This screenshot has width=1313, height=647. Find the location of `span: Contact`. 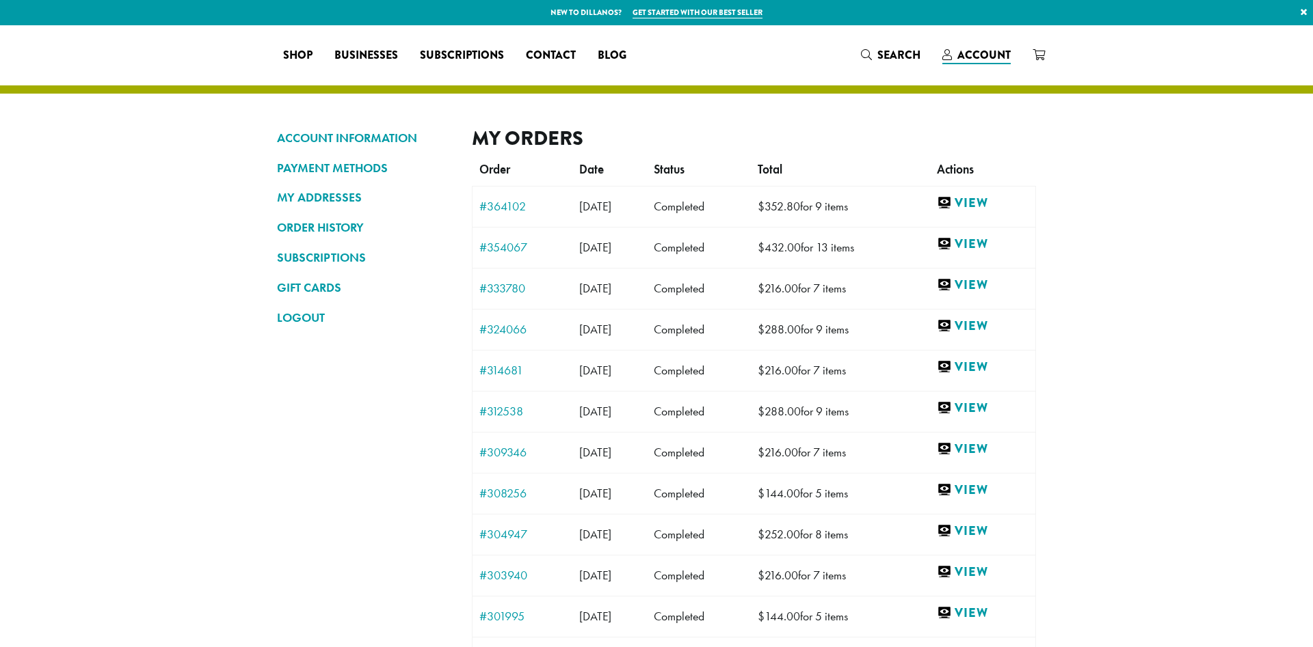

span: Contact is located at coordinates (550, 55).